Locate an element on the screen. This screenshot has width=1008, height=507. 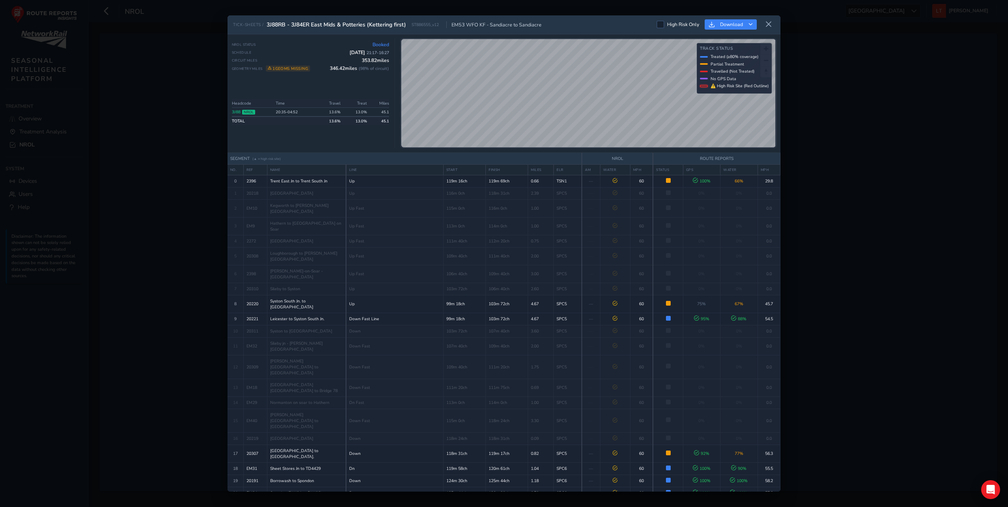
td: 1.75 is located at coordinates (541, 367).